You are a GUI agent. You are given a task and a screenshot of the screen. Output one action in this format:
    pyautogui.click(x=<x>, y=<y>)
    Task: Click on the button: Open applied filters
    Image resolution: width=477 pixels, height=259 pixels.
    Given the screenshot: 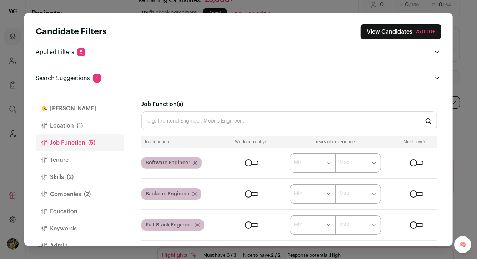 What is the action you would take?
    pyautogui.click(x=437, y=52)
    